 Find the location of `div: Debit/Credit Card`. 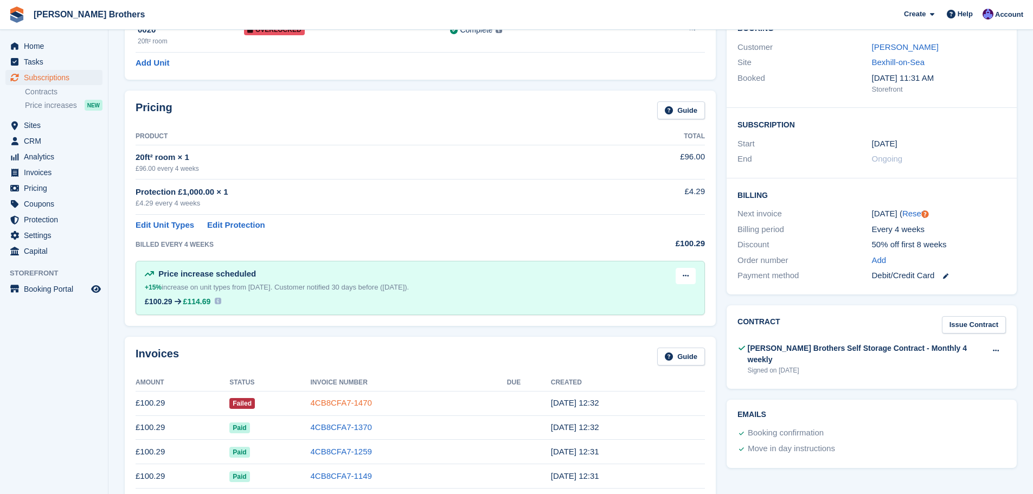

div: Debit/Credit Card is located at coordinates (938, 275).